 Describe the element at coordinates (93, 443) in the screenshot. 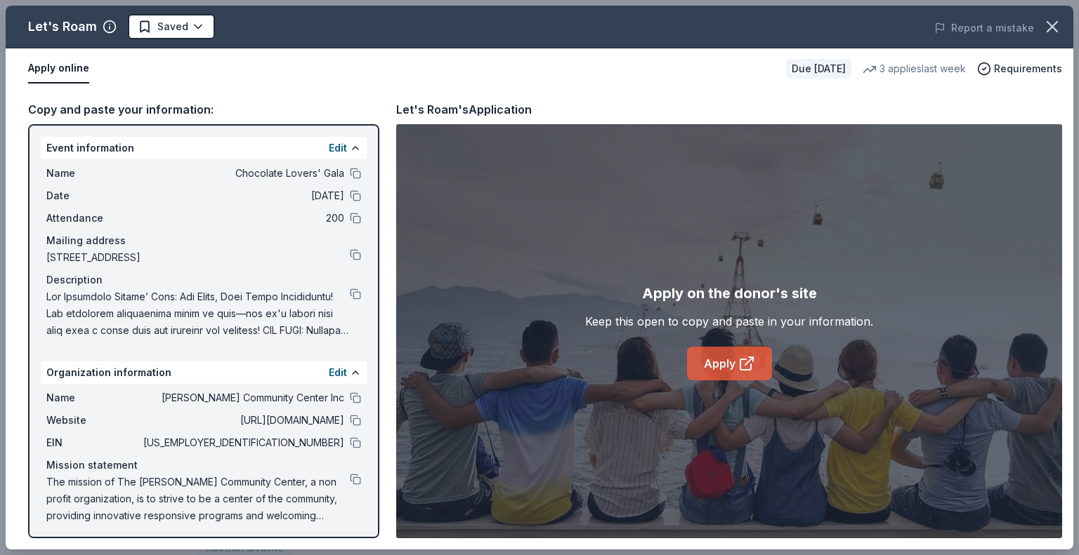

I see `span: EIN` at that location.